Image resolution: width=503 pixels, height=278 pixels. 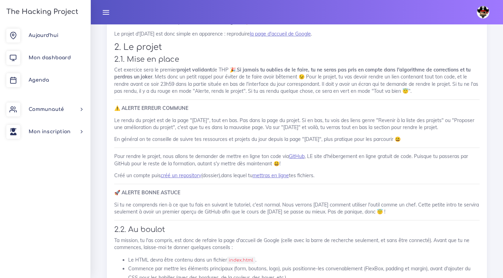 What do you see at coordinates (46, 109) in the screenshot?
I see `span: Communauté` at bounding box center [46, 109].